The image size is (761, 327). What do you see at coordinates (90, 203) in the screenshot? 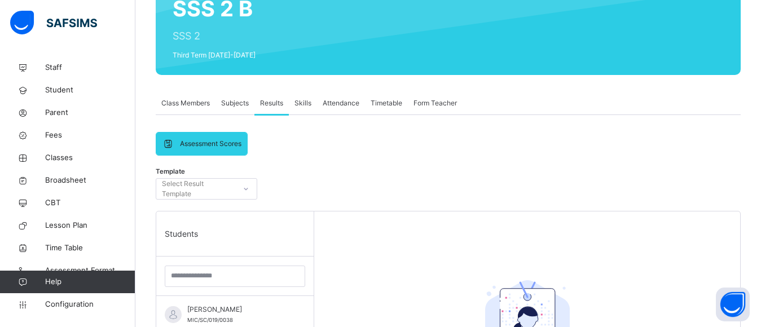
I see `span: CBT` at bounding box center [90, 203].